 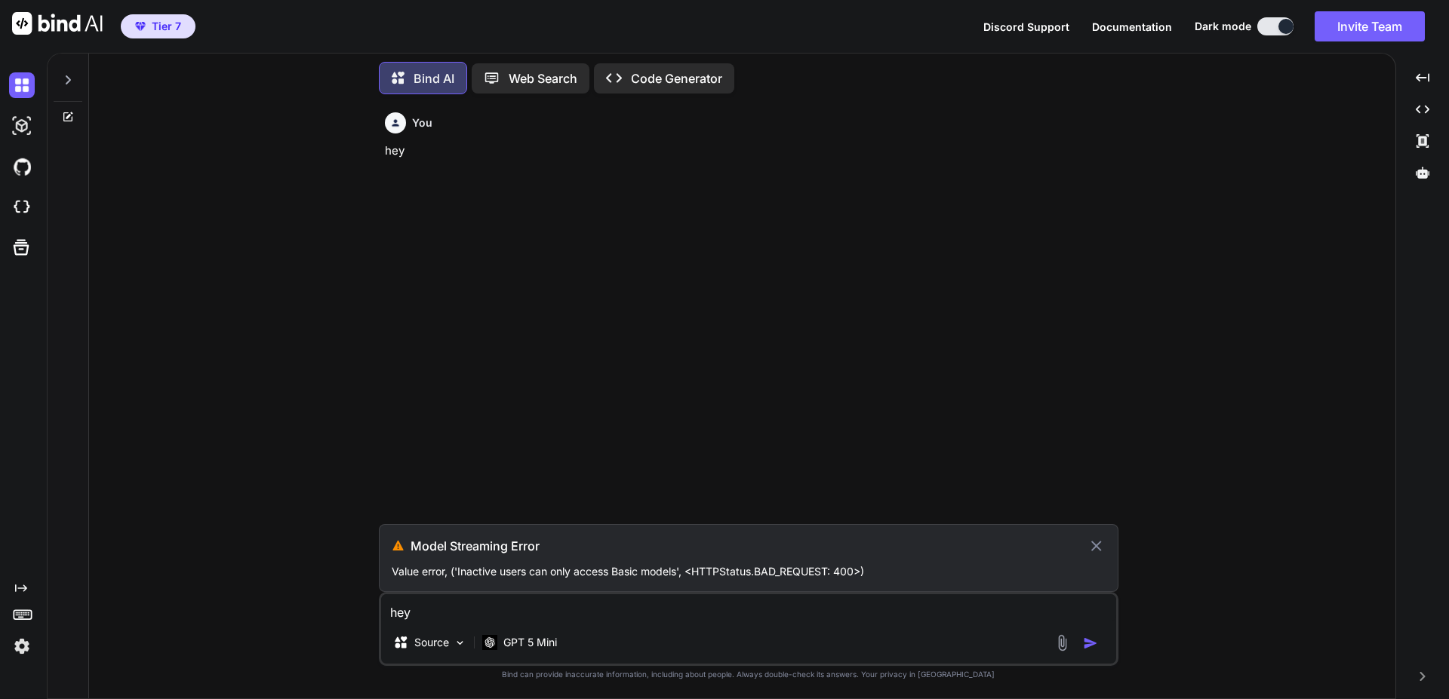 What do you see at coordinates (676, 78) in the screenshot?
I see `p: Code Generator` at bounding box center [676, 78].